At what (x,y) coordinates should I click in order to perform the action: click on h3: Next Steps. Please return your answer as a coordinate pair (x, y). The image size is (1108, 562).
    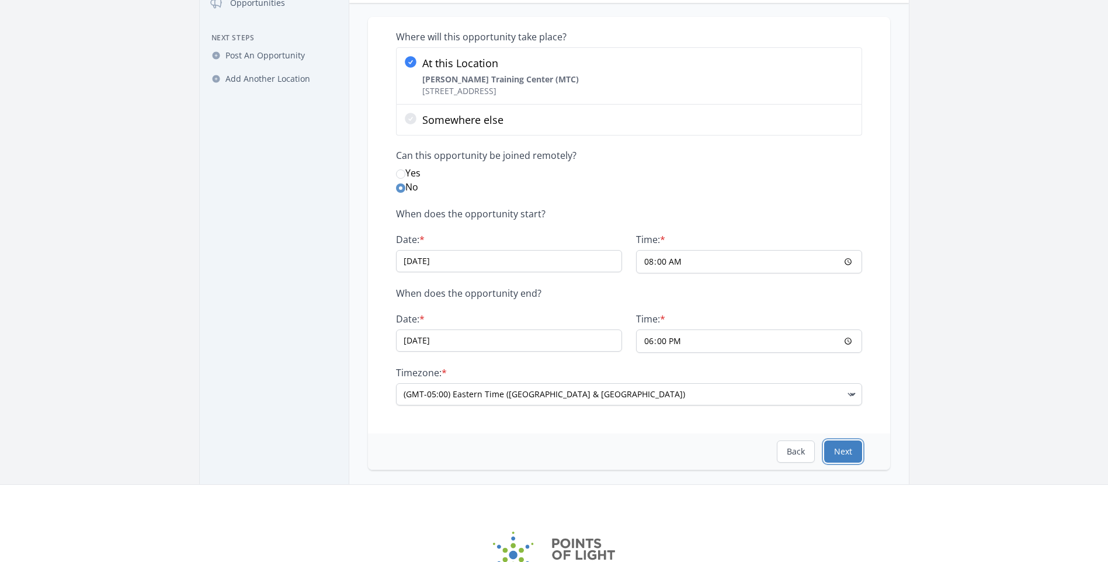
    Looking at the image, I should click on (274, 38).